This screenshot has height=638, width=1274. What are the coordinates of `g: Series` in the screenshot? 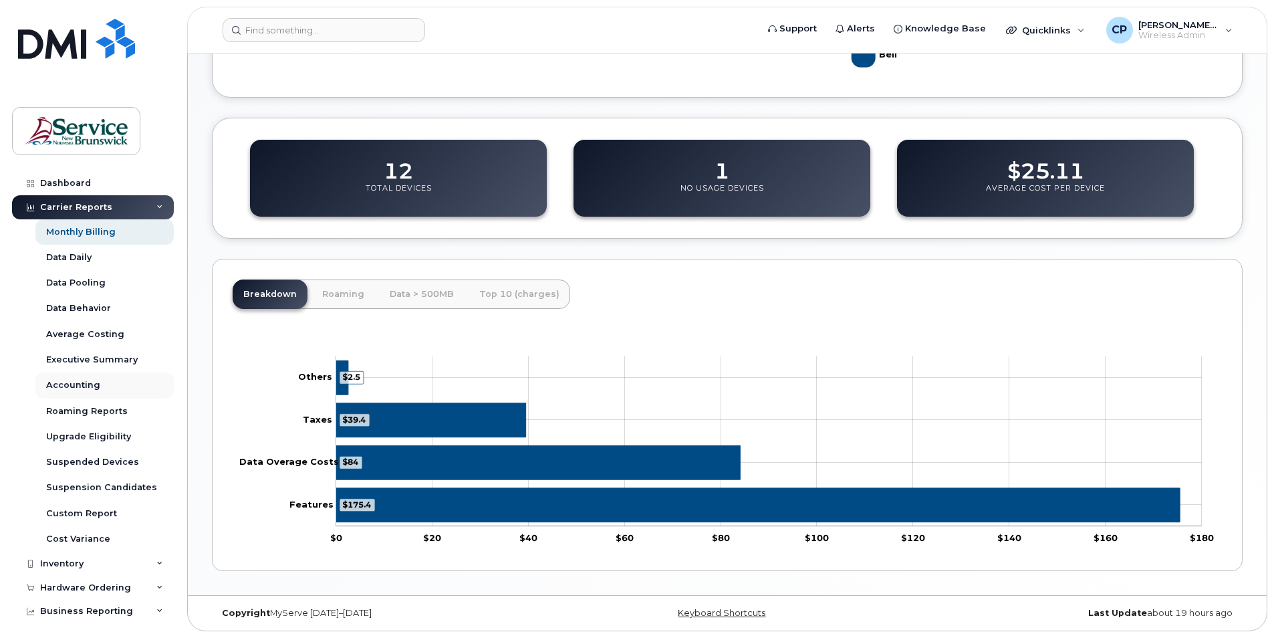 It's located at (758, 440).